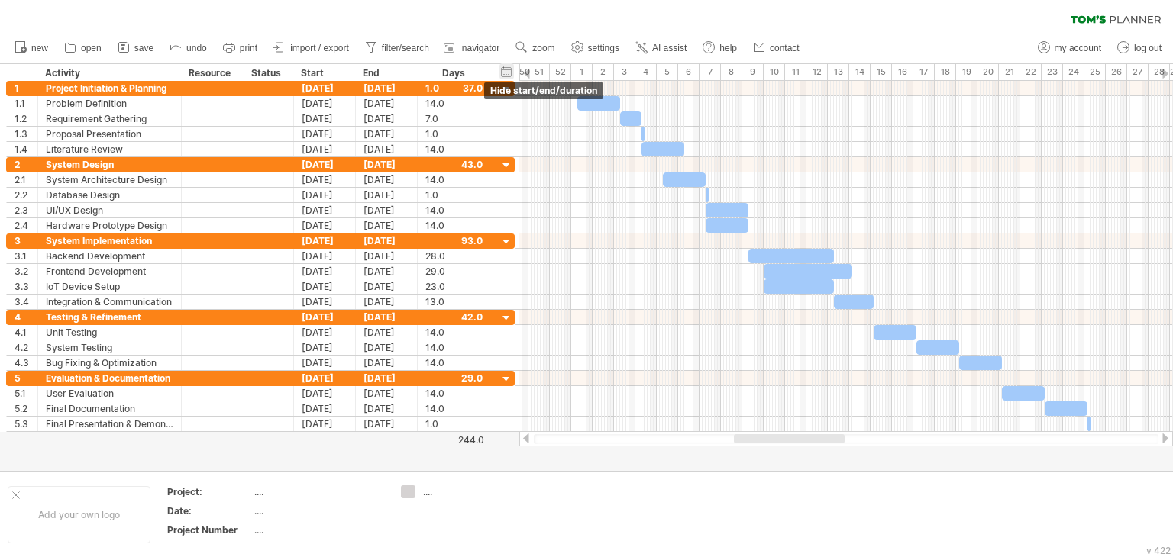 This screenshot has width=1173, height=557. Describe the element at coordinates (1159, 72) in the screenshot. I see `div: 28` at that location.